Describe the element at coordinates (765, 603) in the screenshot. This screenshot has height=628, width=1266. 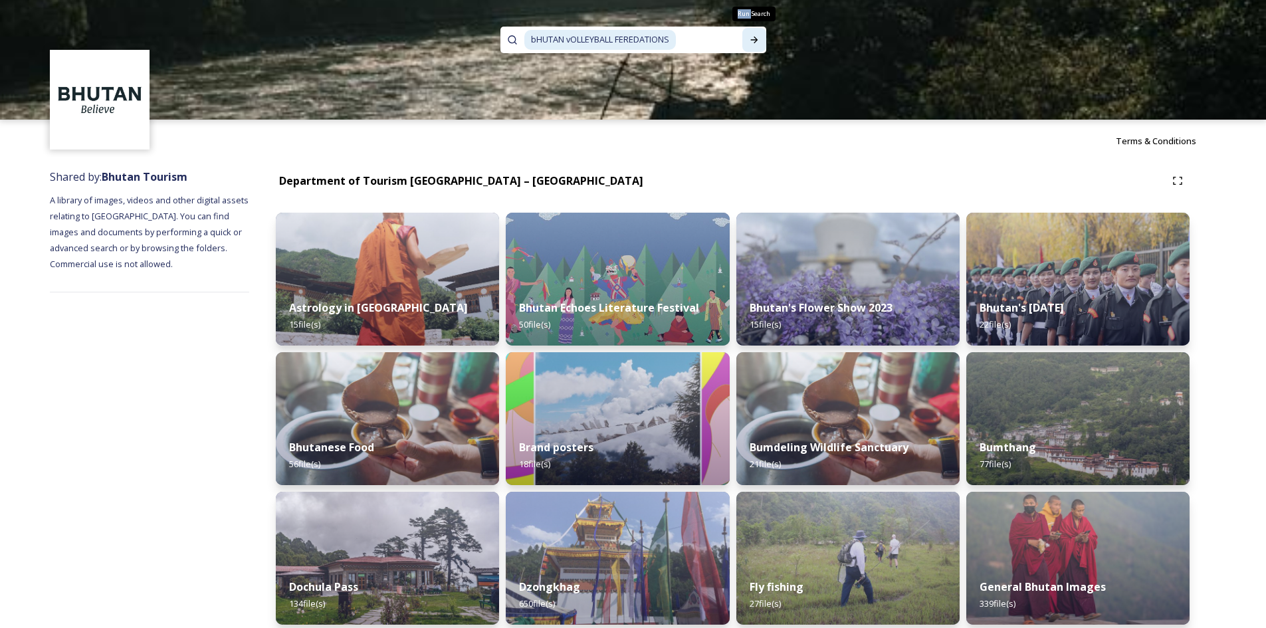
I see `span: 27 file(s)` at that location.